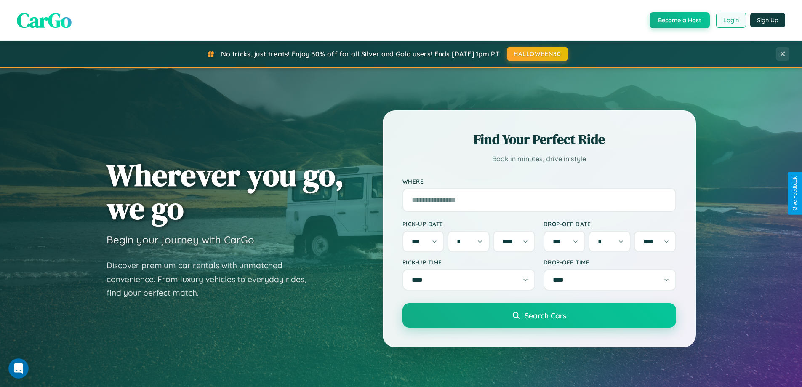 The width and height of the screenshot is (802, 387). Describe the element at coordinates (539, 181) in the screenshot. I see `label: Where` at that location.